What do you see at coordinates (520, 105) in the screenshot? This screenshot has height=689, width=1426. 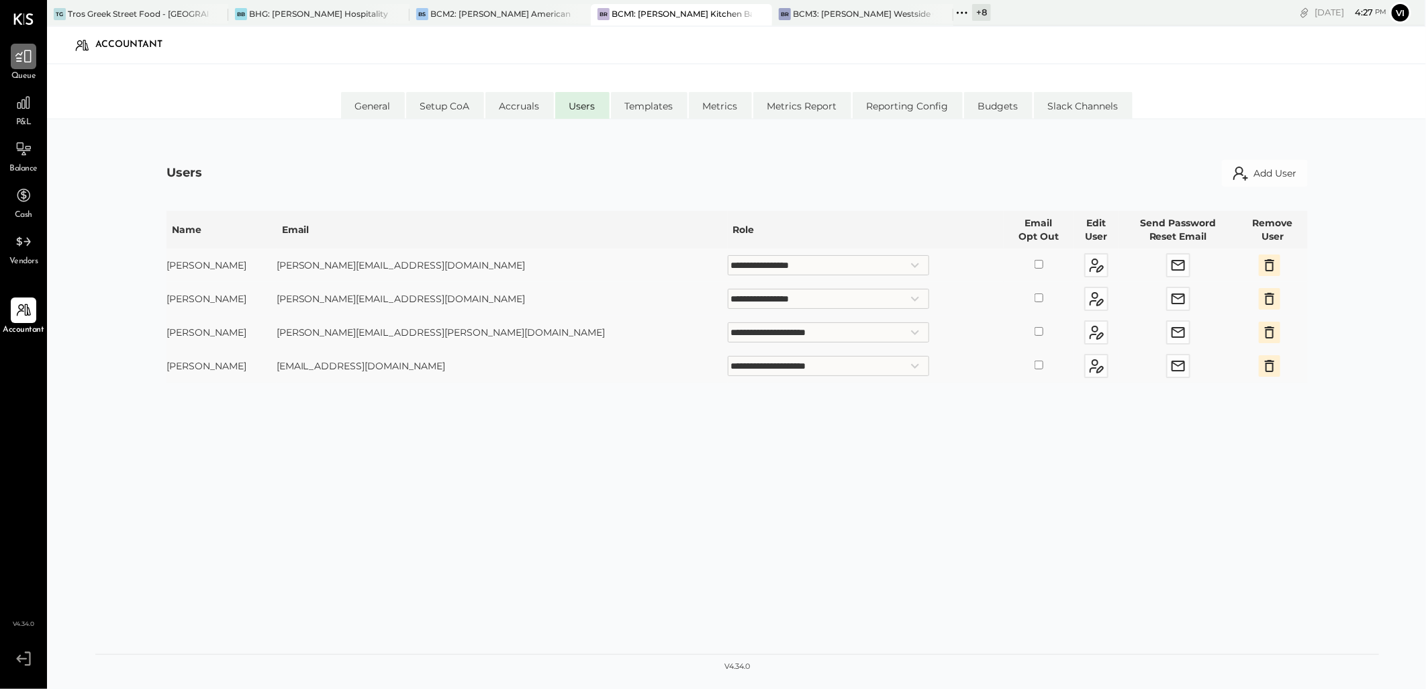 I see `li: Accruals` at bounding box center [520, 105].